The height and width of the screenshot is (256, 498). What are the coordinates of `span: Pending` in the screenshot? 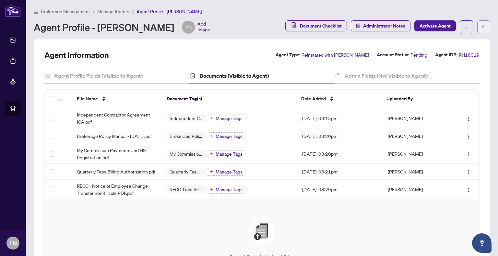 It's located at (419, 55).